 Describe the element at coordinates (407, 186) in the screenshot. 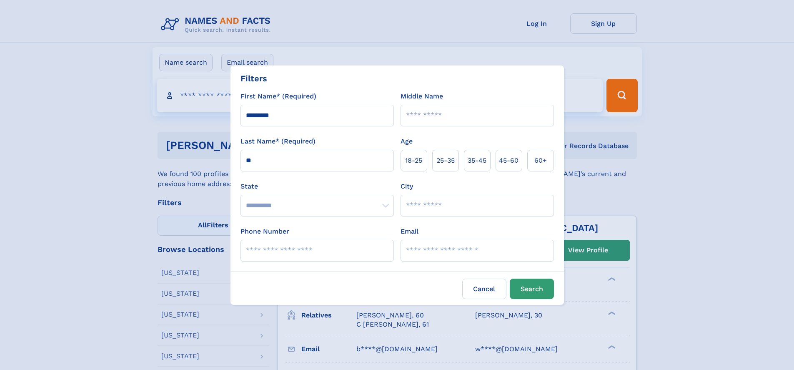

I see `label: City` at that location.